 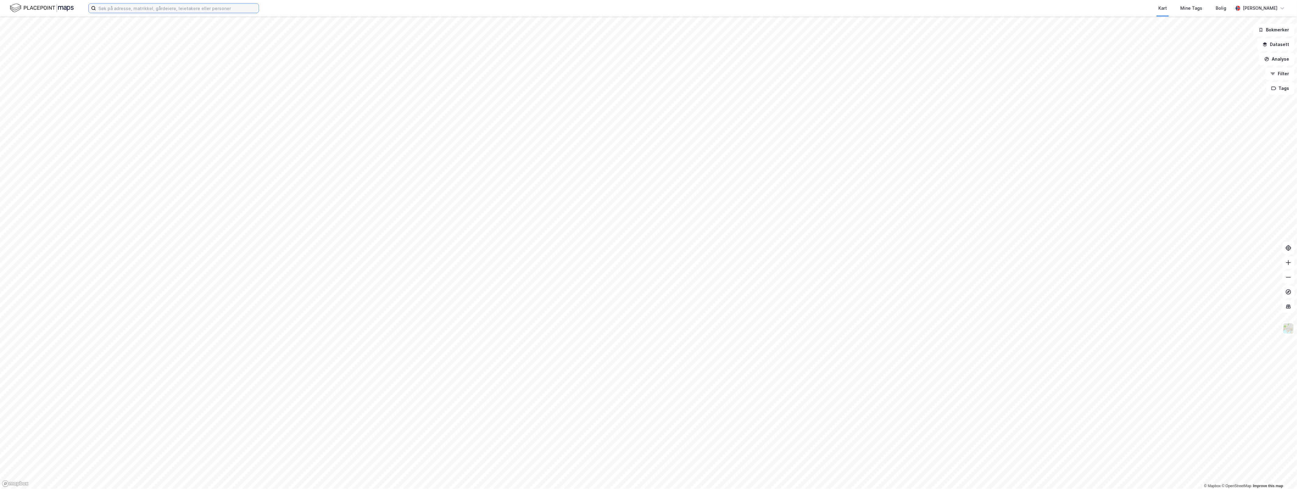 What do you see at coordinates (1268, 486) in the screenshot?
I see `a: Improve this map` at bounding box center [1268, 486].